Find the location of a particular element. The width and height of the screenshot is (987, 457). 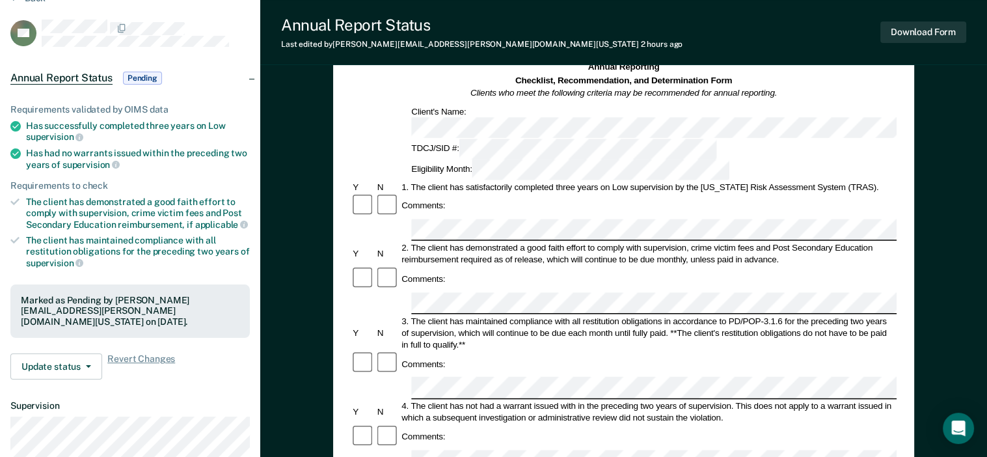

span: Annual Report Status is located at coordinates (61, 78).